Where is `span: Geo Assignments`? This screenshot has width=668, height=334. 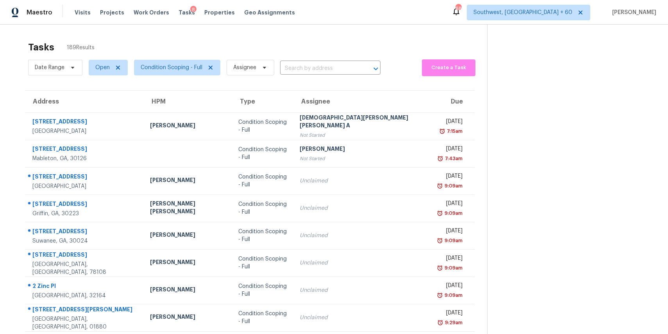
span: Geo Assignments is located at coordinates (269, 12).